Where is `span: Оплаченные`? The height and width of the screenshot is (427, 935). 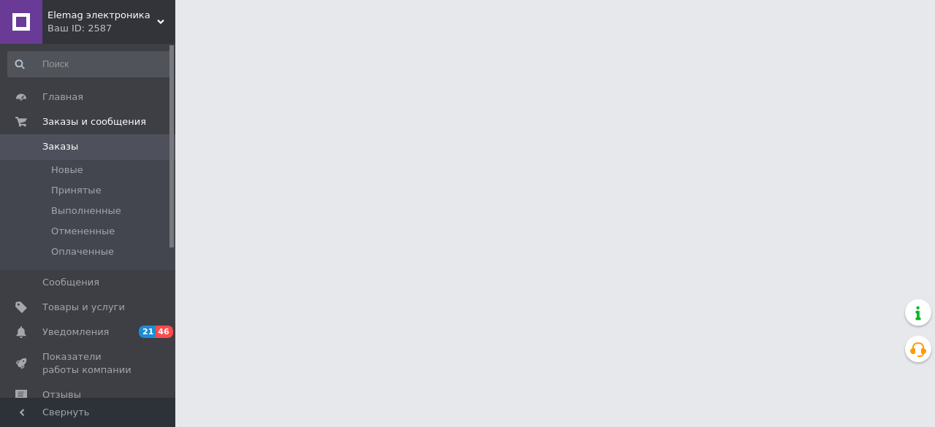
span: Оплаченные is located at coordinates (83, 252).